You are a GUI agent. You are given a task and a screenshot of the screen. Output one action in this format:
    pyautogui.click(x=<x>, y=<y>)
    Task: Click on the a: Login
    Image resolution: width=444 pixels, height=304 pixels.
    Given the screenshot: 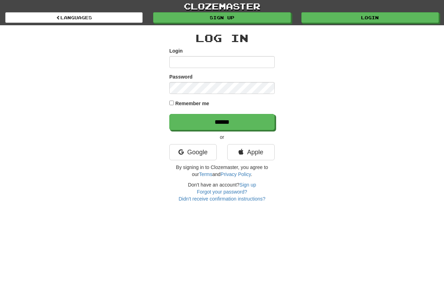 What is the action you would take?
    pyautogui.click(x=369, y=18)
    